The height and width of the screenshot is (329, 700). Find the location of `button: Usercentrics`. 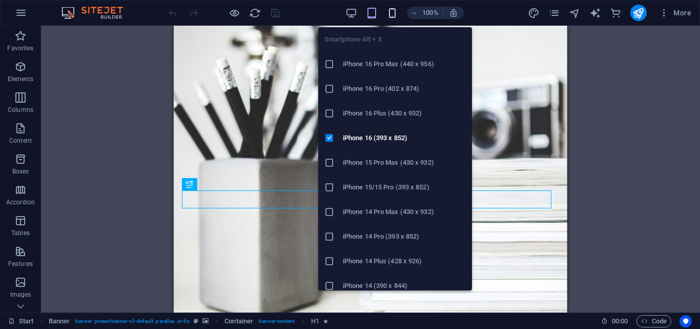

button: Usercentrics is located at coordinates (686, 321).